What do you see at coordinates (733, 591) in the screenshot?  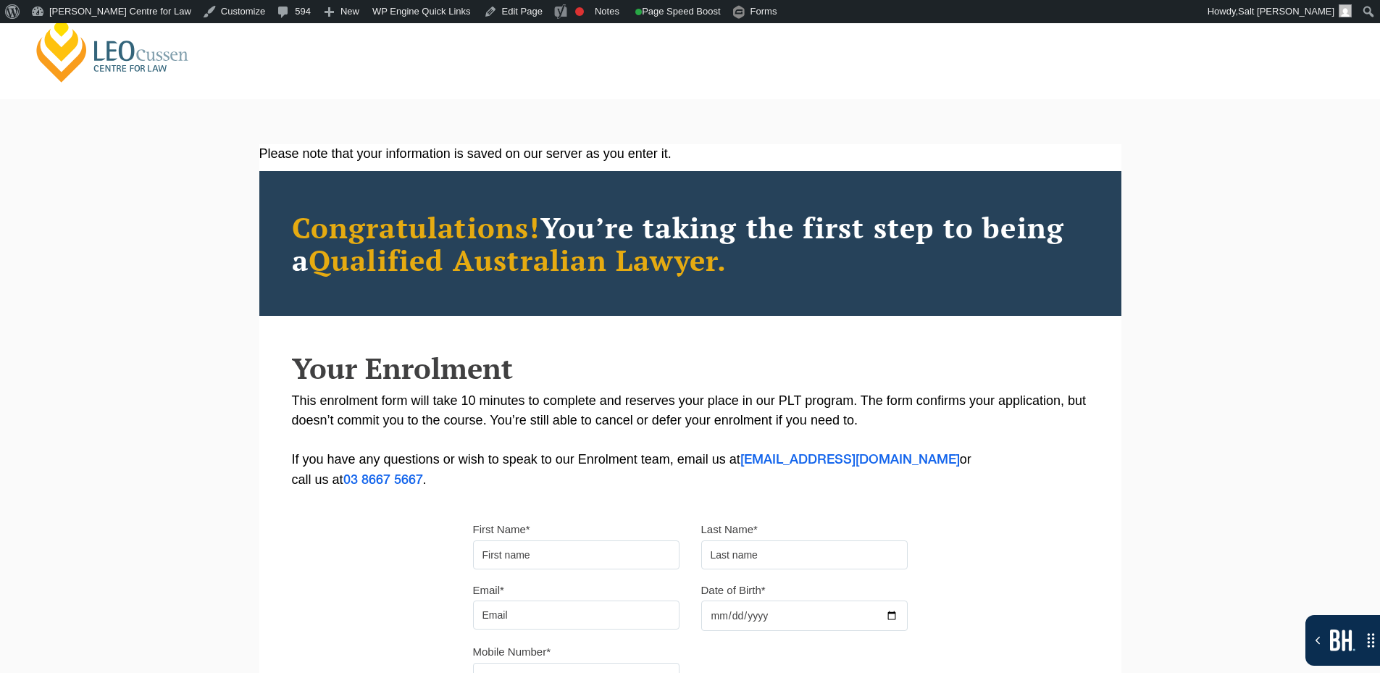 I see `label: Date of Birth*` at bounding box center [733, 591].